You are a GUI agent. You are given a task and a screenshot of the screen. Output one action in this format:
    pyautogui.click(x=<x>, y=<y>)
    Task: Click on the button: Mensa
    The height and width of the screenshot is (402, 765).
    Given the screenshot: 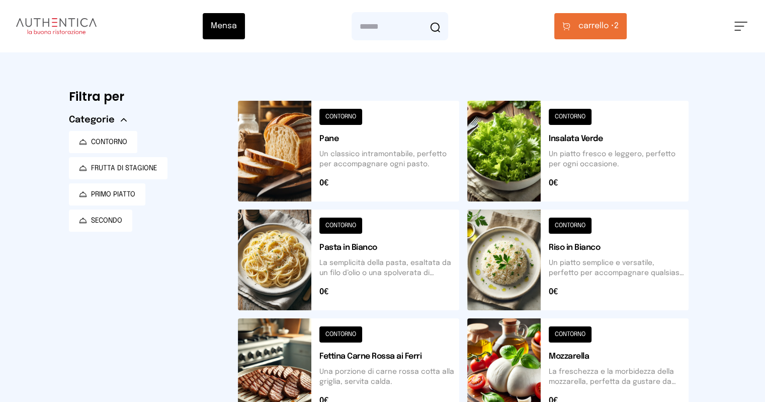 What is the action you would take?
    pyautogui.click(x=224, y=26)
    